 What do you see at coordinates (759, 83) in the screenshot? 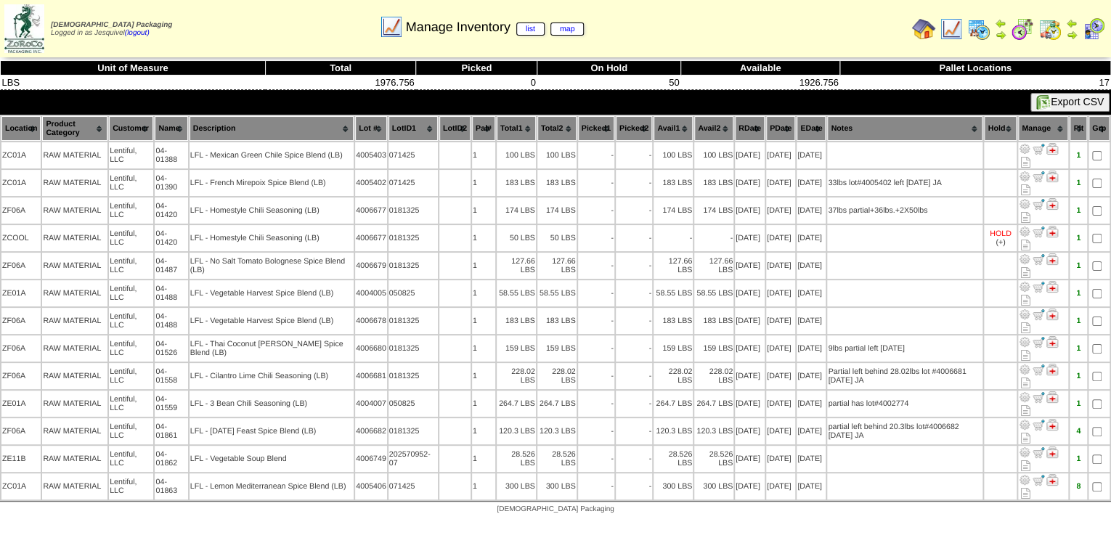
I see `td: 1926.756` at bounding box center [759, 83].